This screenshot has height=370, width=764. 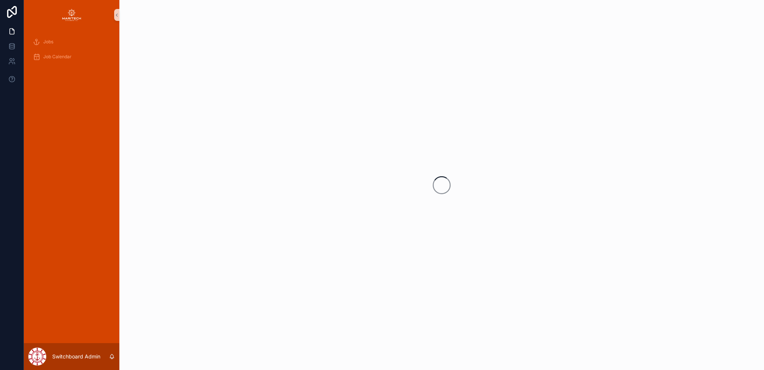 What do you see at coordinates (57, 57) in the screenshot?
I see `span: Job Calendar` at bounding box center [57, 57].